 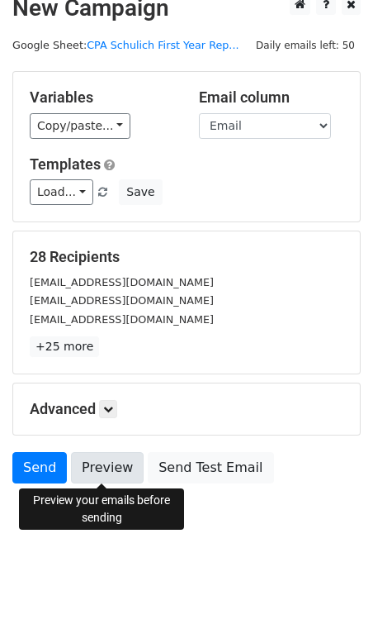 I want to click on a: Templates, so click(x=65, y=164).